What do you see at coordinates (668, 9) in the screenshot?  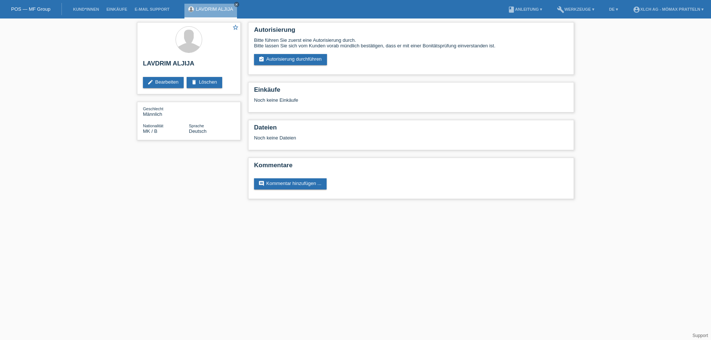 I see `a: account_circleXLCH AG - Mömax Pratteln ▾` at bounding box center [668, 9].